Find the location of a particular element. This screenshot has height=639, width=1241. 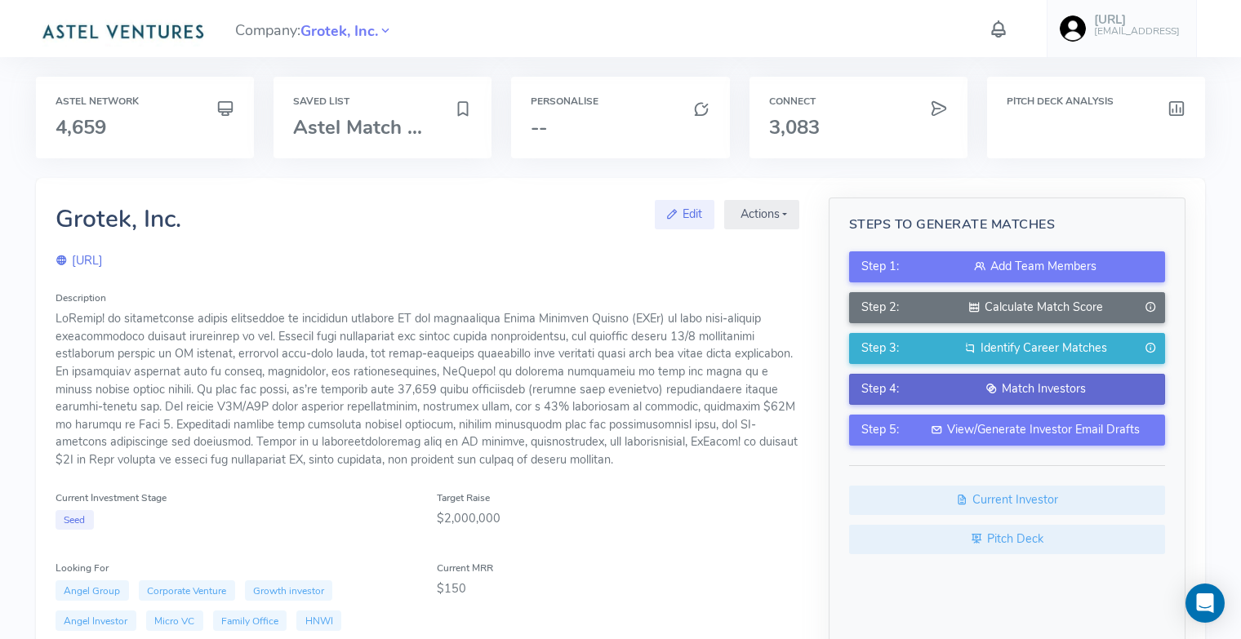

span: Grotek, Inc. is located at coordinates (339, 31).